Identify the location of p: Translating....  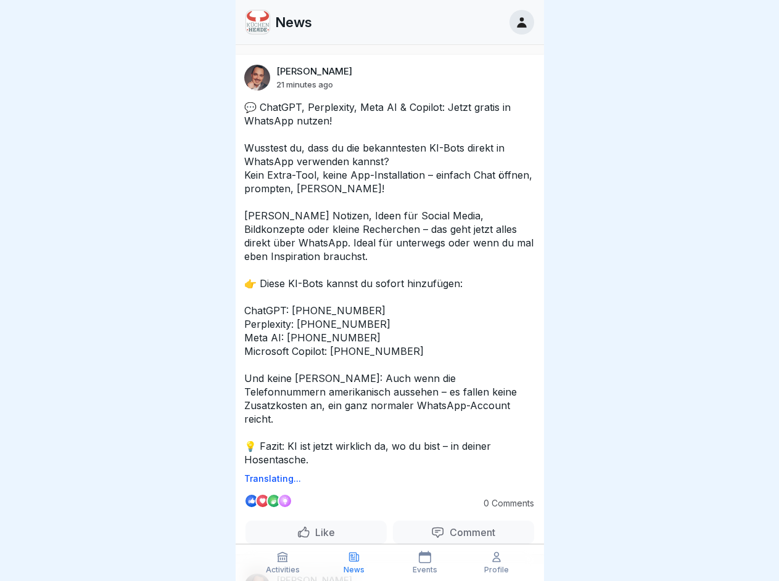
(390, 479).